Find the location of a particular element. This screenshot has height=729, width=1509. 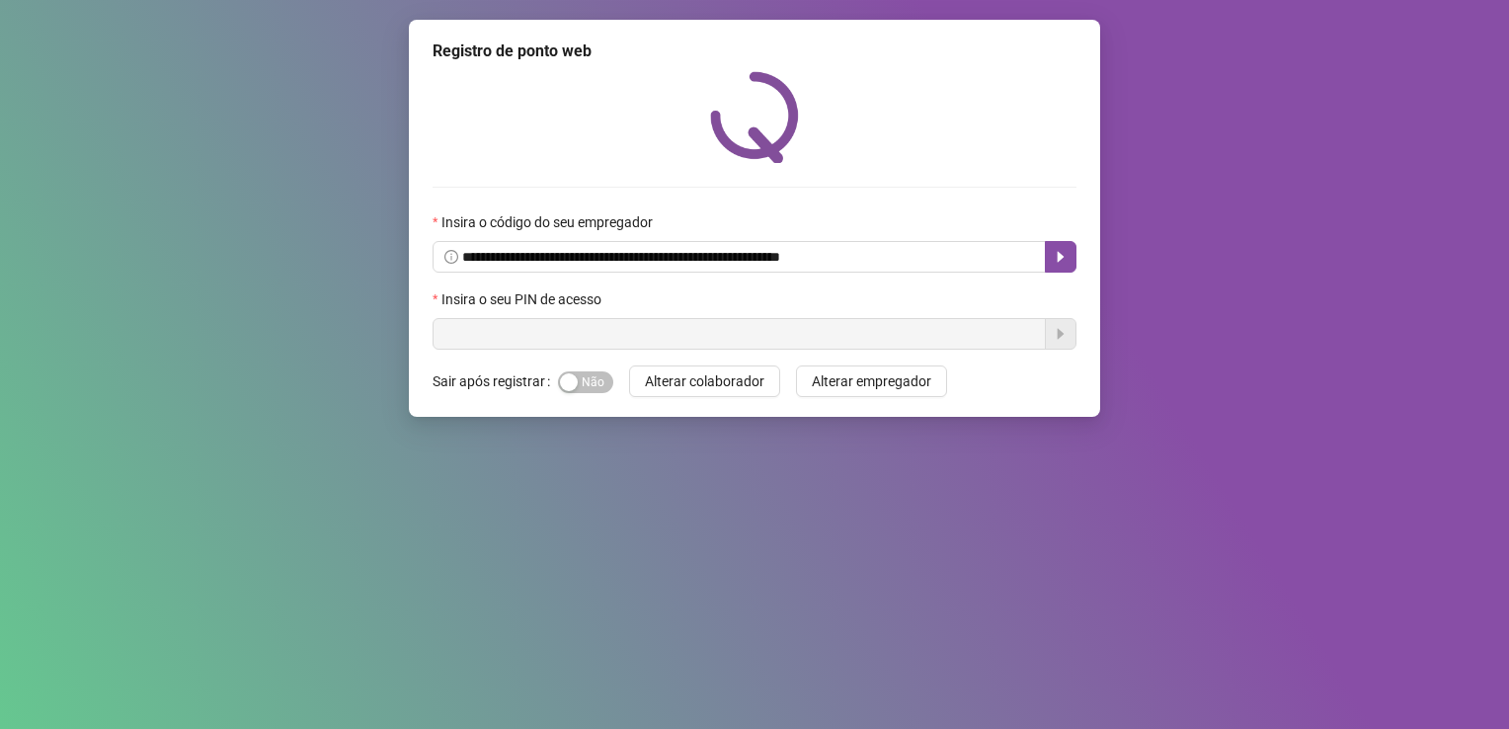

span: Alterar empregador is located at coordinates (871, 381).